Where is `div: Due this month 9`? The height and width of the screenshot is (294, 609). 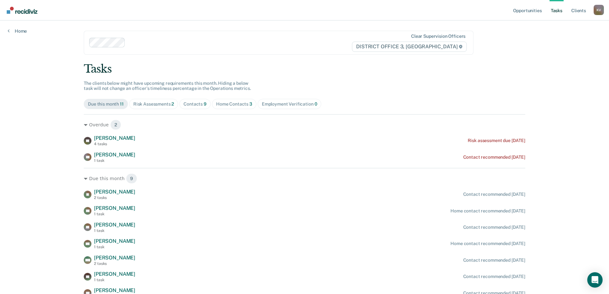 div: Due this month 9 is located at coordinates (304, 178).